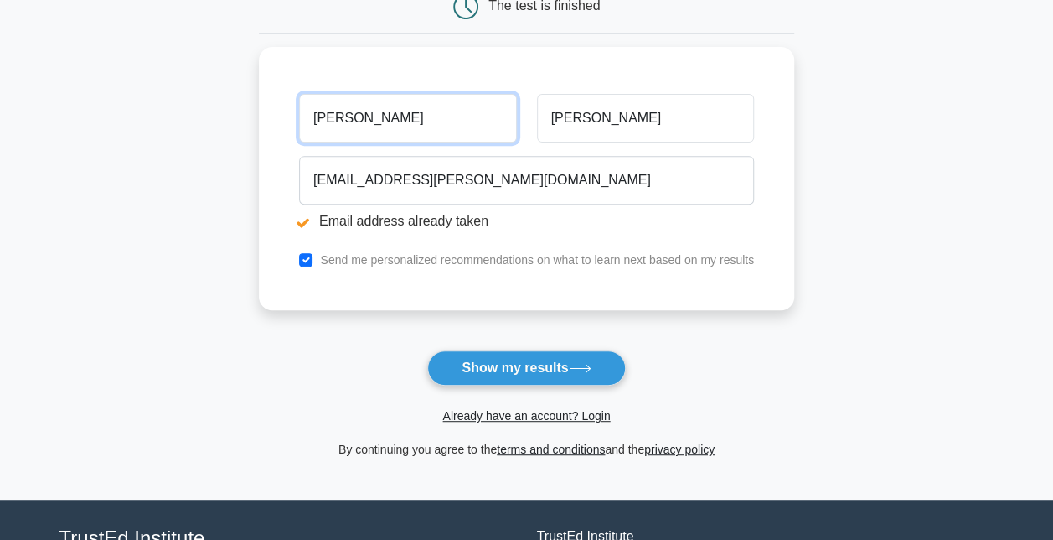 This screenshot has height=540, width=1053. Describe the element at coordinates (526, 449) in the screenshot. I see `div: By continuing you agree to the and the` at that location.